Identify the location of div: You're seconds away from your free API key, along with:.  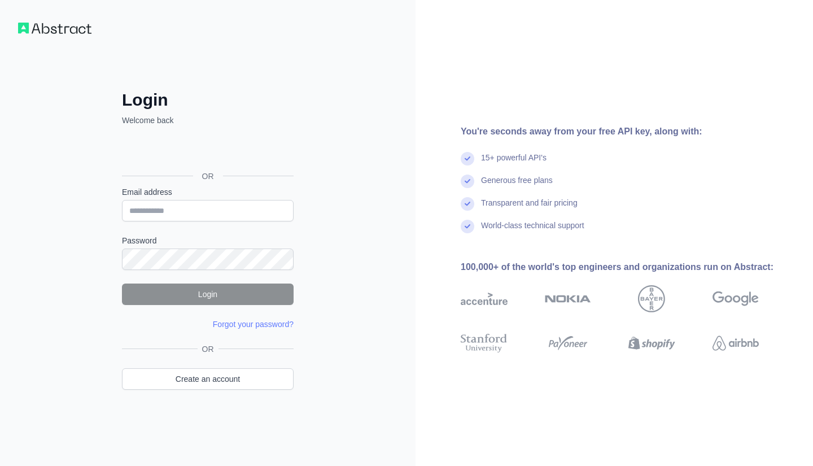
(628, 132).